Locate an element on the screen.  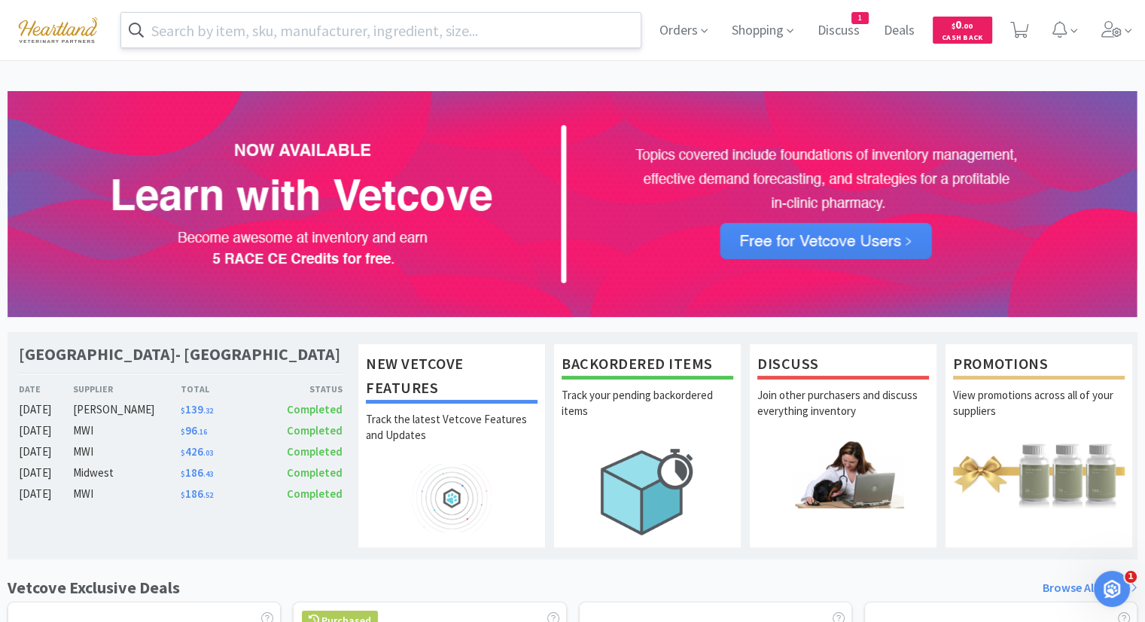
a: Deals is located at coordinates (899, 31).